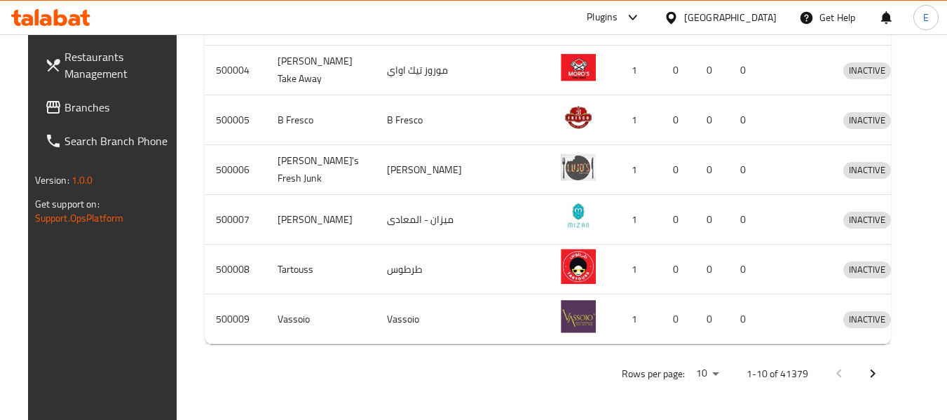  What do you see at coordinates (52, 180) in the screenshot?
I see `span: Version:` at bounding box center [52, 180].